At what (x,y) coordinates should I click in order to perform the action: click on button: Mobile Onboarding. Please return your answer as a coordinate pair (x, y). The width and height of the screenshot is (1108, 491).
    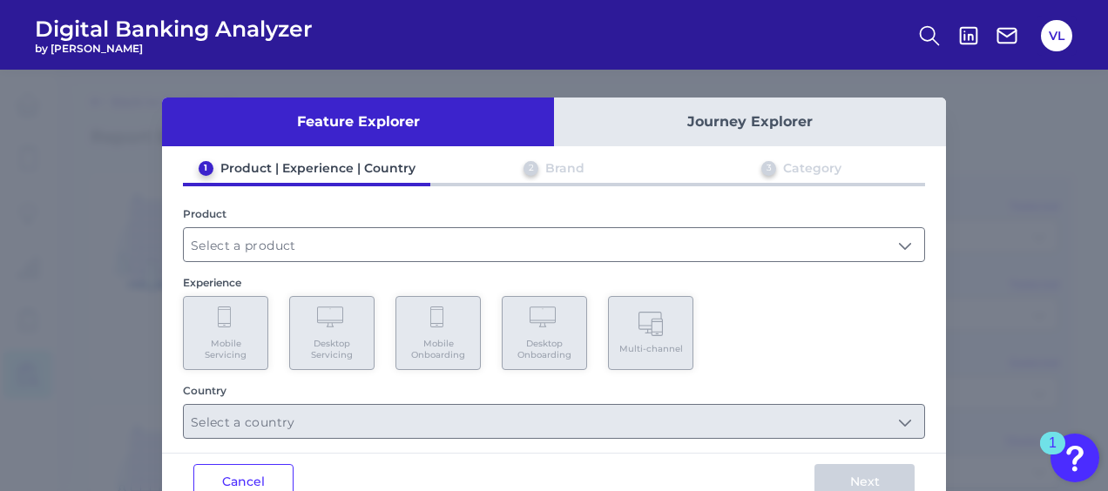
    Looking at the image, I should click on (438, 333).